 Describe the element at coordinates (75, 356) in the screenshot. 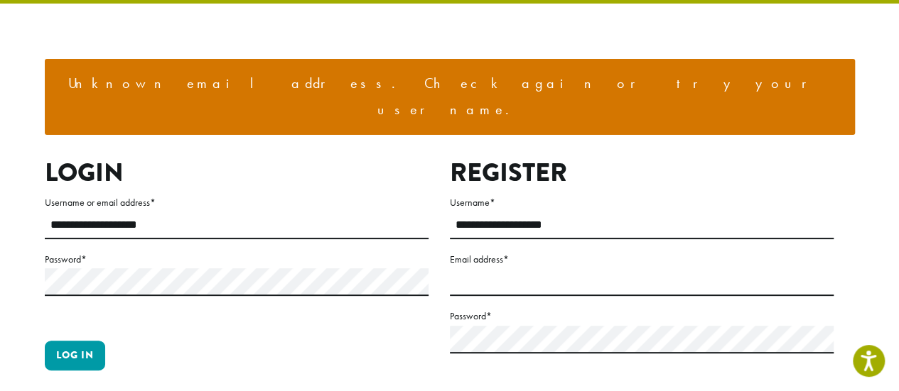

I see `button: Log in` at that location.